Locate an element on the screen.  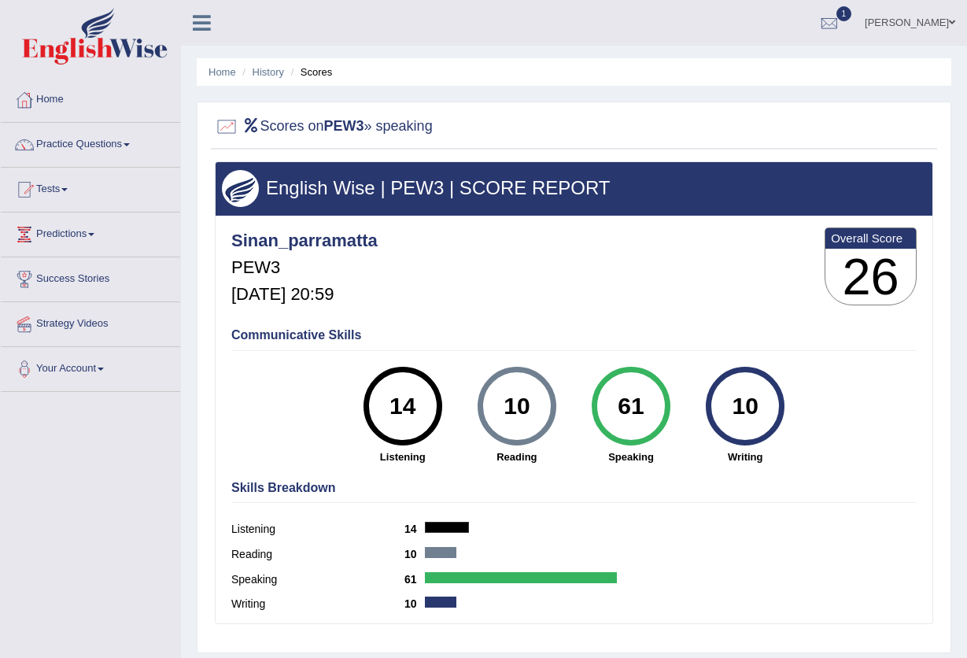
b: Overall Score is located at coordinates (870, 238).